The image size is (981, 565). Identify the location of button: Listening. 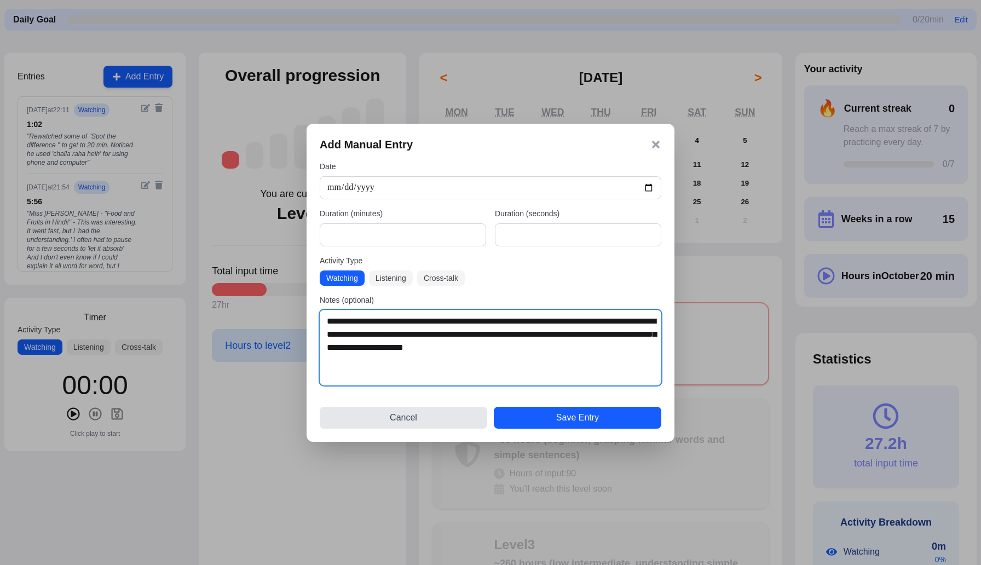
(391, 278).